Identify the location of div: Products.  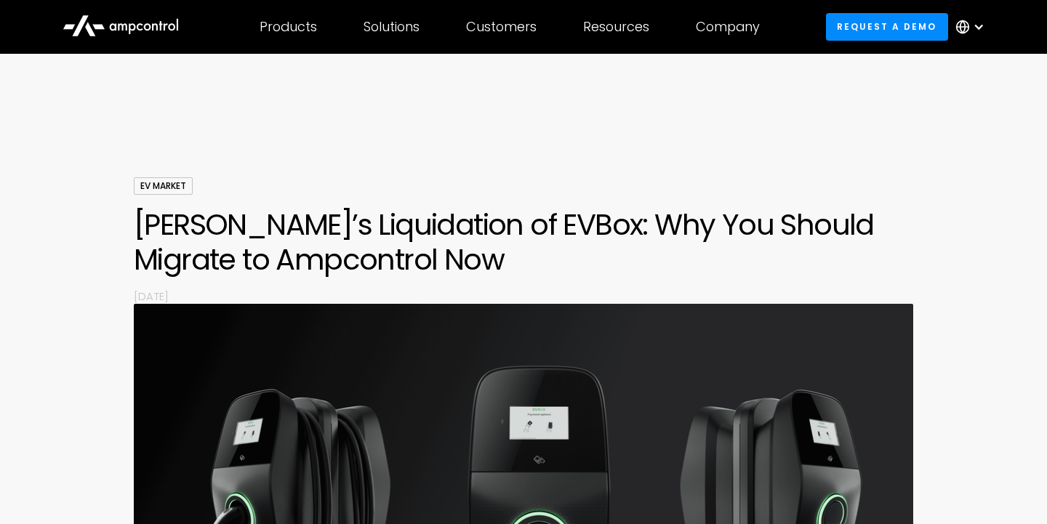
(288, 27).